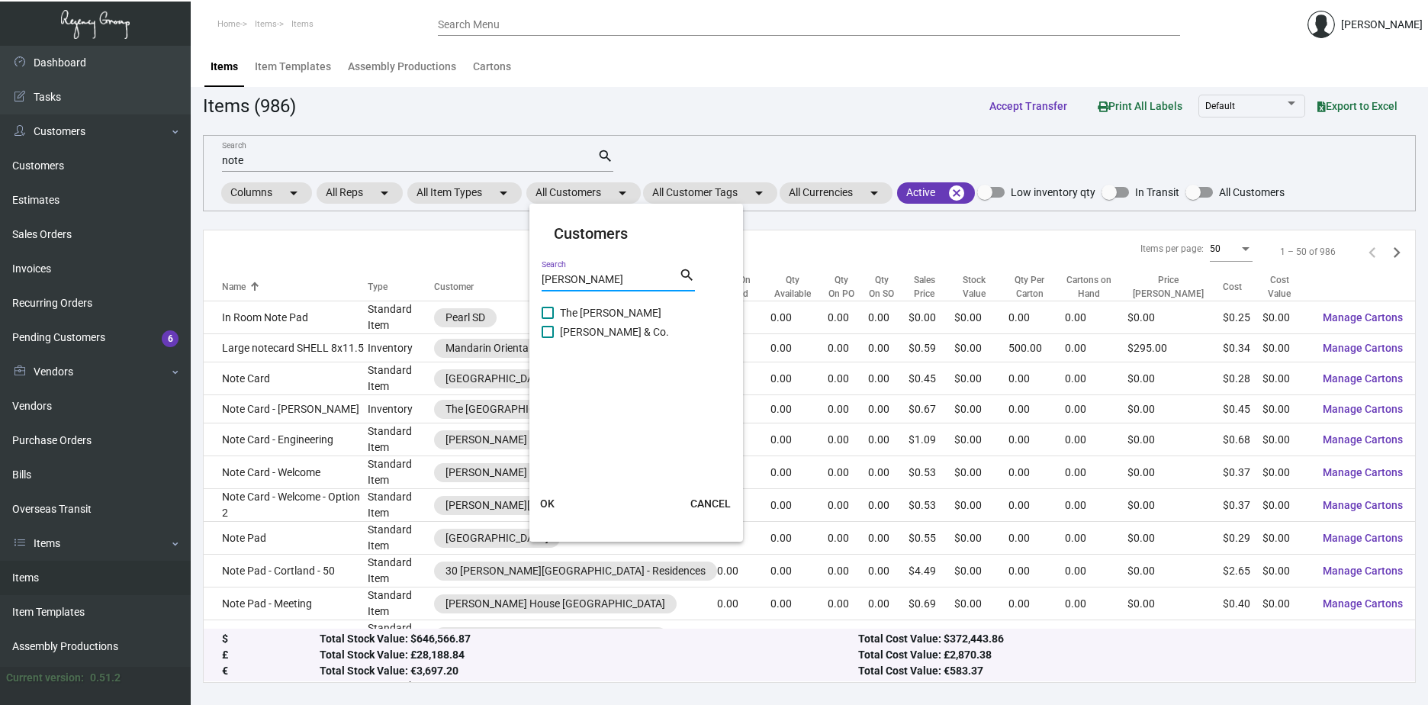  Describe the element at coordinates (105, 678) in the screenshot. I see `div: 0.51.2` at that location.